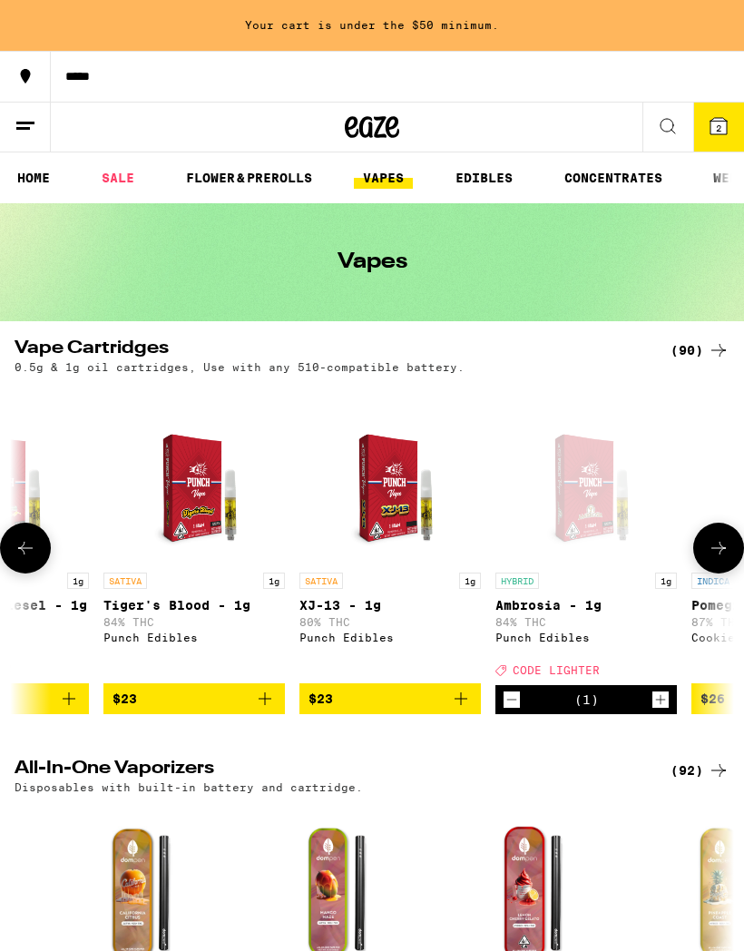  What do you see at coordinates (34, 178) in the screenshot?
I see `a: HOME` at bounding box center [34, 178].